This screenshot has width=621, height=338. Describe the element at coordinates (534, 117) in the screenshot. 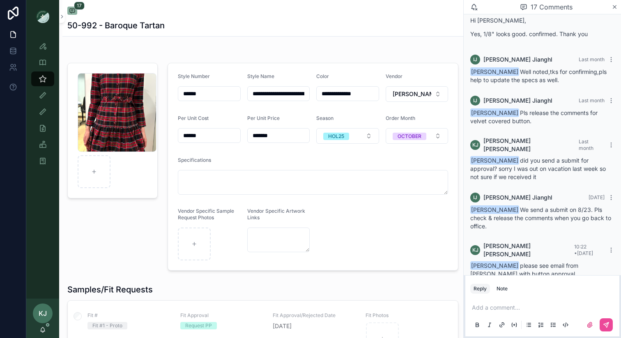

I see `span: Pls release the comments for velvet covered button.` at that location.